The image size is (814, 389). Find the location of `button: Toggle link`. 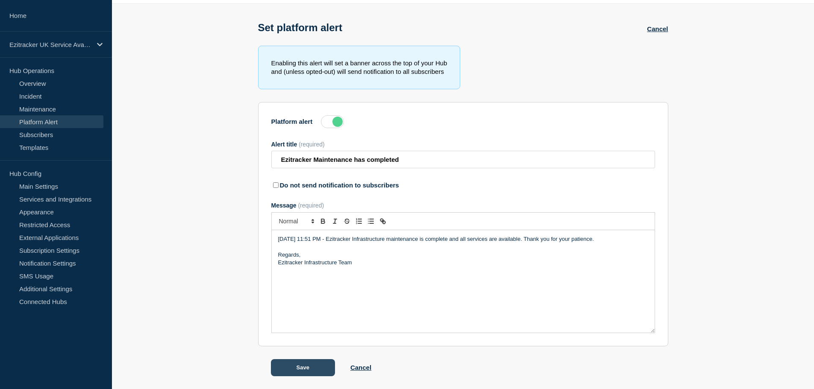

button: Toggle link is located at coordinates (383, 221).